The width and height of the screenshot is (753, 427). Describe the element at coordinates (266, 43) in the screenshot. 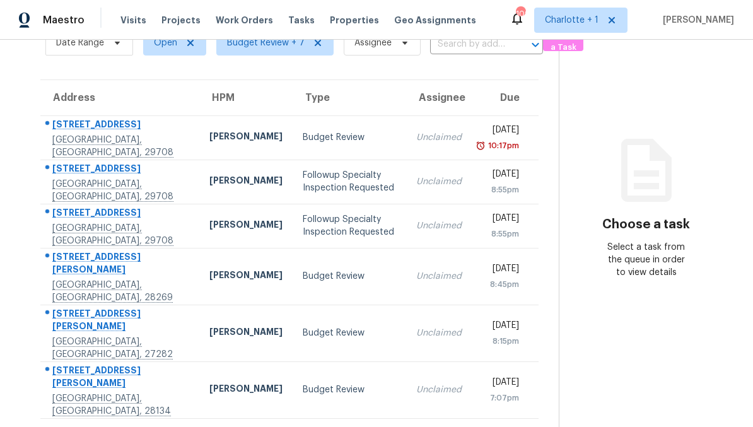

I see `span: Budget Review + 7` at that location.